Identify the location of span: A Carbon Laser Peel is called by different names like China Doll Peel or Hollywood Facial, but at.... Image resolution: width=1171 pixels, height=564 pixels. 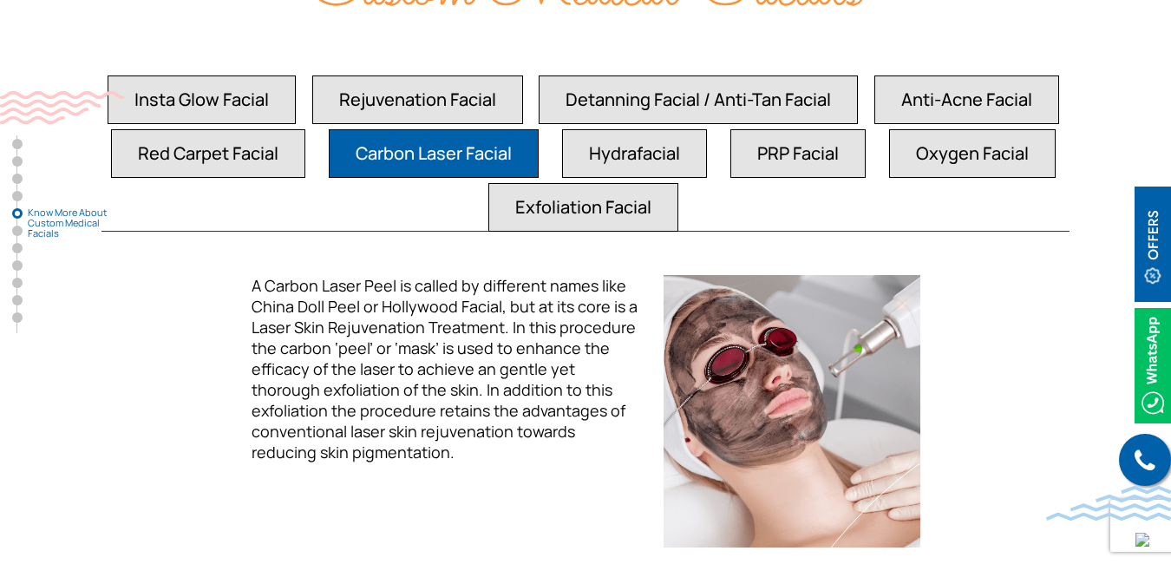
(444, 369).